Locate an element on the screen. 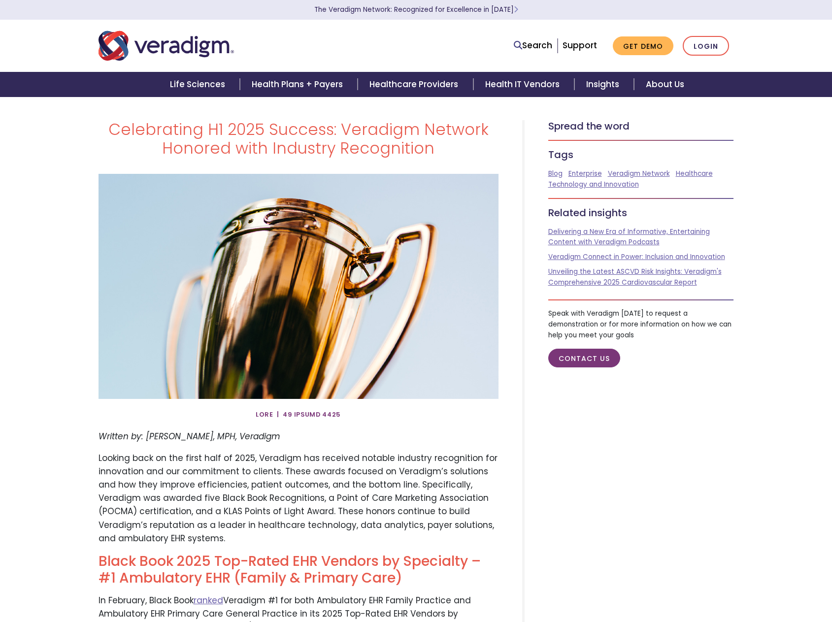 This screenshot has height=622, width=832. h5: Related insights is located at coordinates (641, 213).